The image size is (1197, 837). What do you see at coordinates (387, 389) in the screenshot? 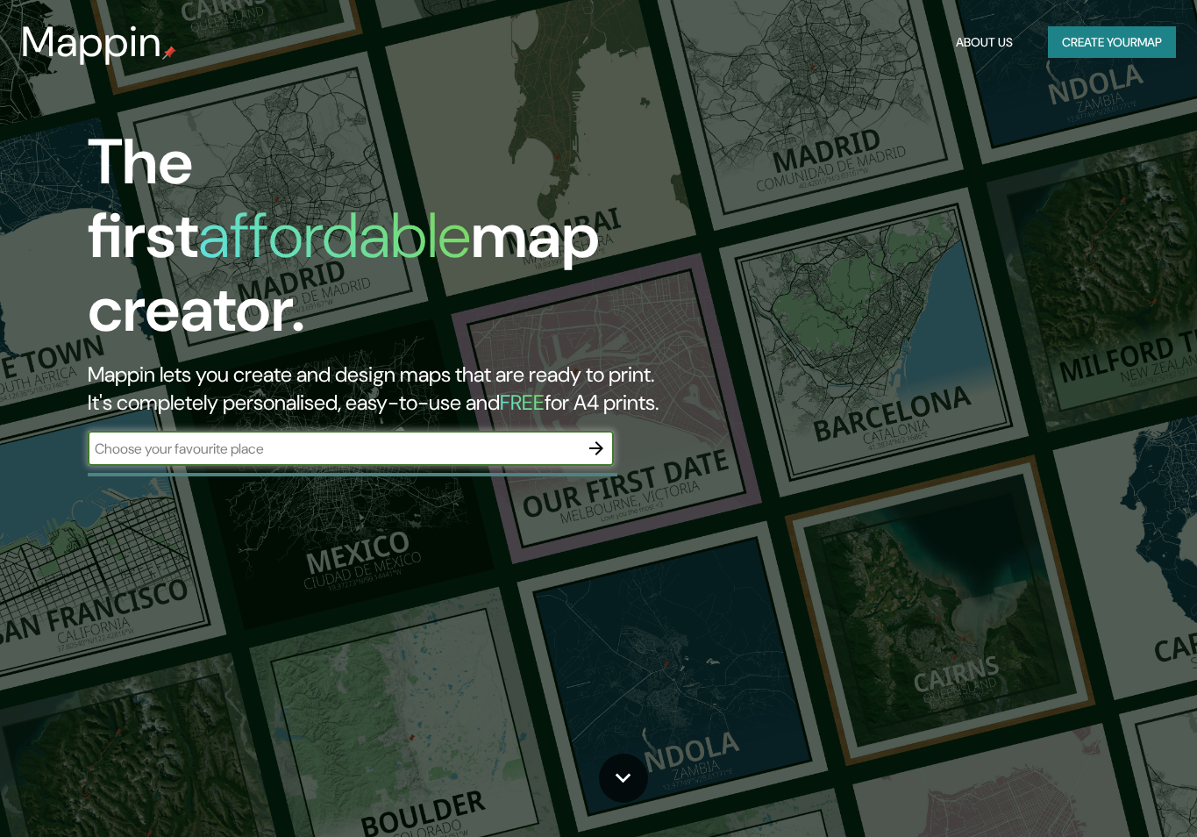
I see `h2: Mappin lets you create and design maps that are ready to print. It's completely personalised, eas...` at bounding box center [387, 389].